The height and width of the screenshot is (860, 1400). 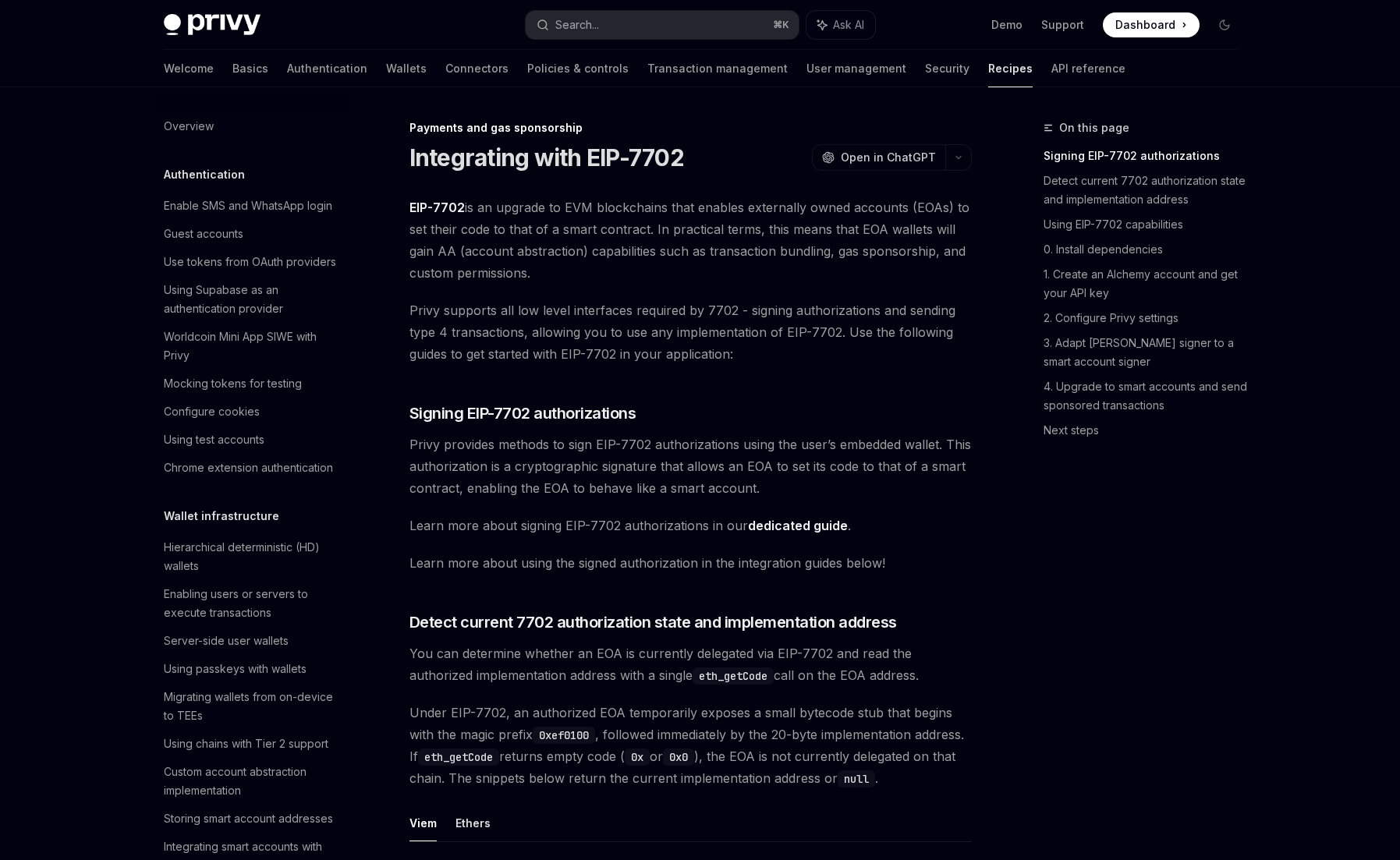 What do you see at coordinates (251, 69) in the screenshot?
I see `a: Basics` at bounding box center [251, 69].